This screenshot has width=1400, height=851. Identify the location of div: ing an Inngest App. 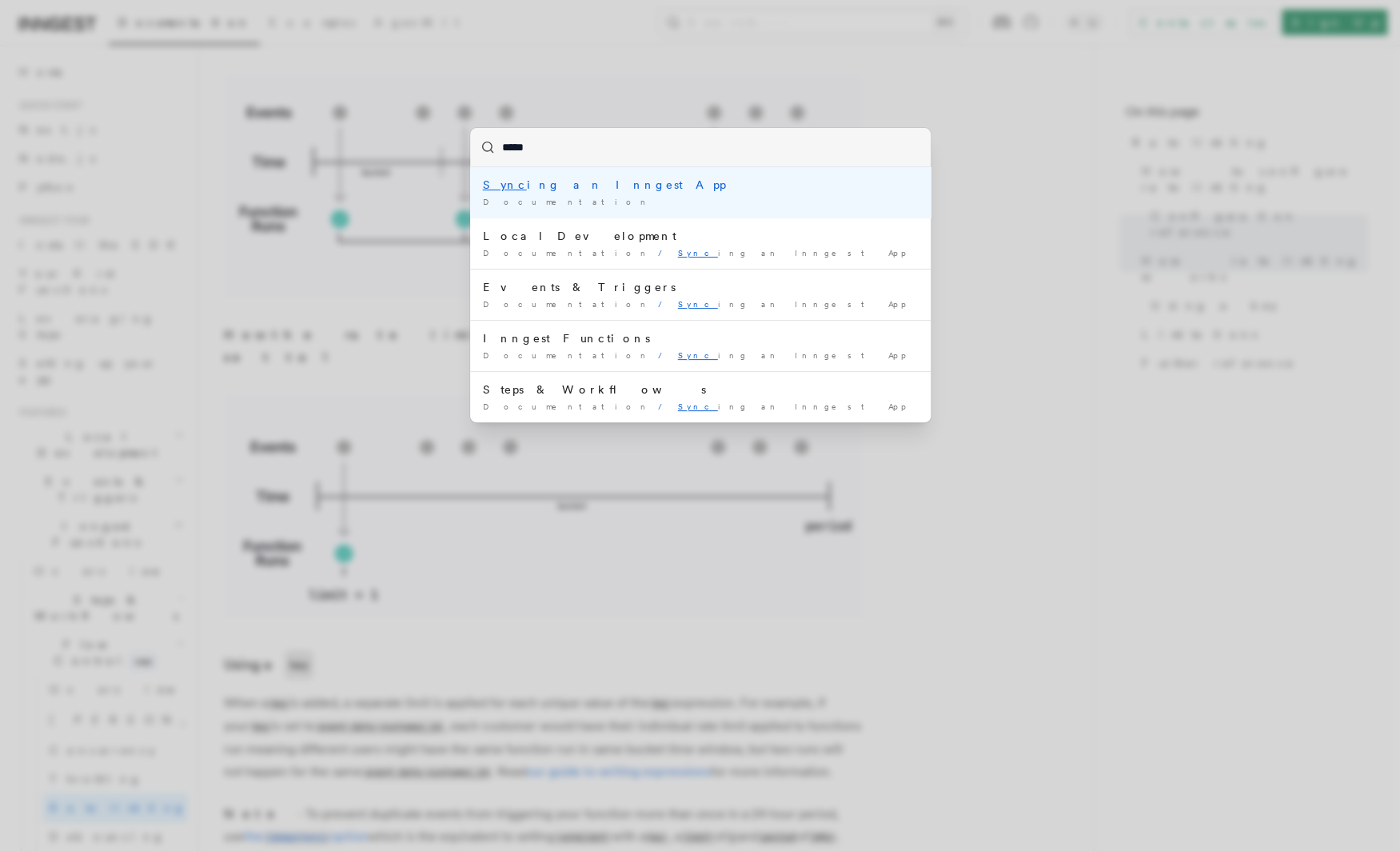
(701, 184).